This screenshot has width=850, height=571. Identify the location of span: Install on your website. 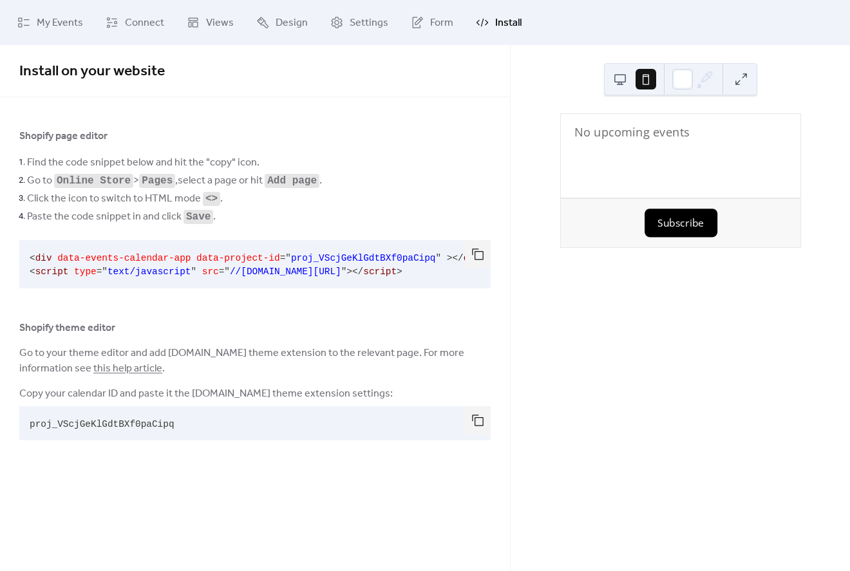
(92, 71).